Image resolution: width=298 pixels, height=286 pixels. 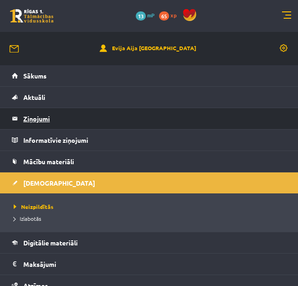 What do you see at coordinates (151, 219) in the screenshot?
I see `a: Izlabotās` at bounding box center [151, 219].